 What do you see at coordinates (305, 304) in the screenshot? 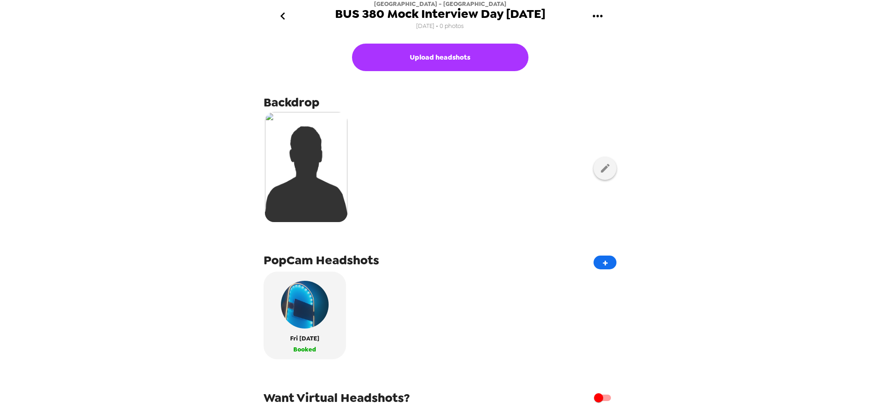
I see `img: popcam example` at bounding box center [305, 304].